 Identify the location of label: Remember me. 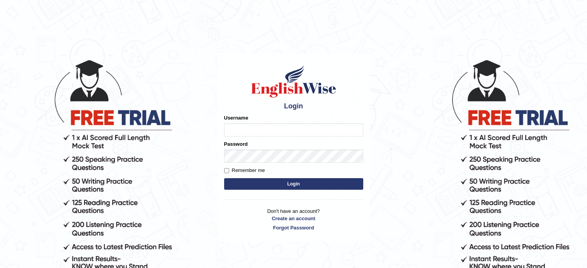
(244, 171).